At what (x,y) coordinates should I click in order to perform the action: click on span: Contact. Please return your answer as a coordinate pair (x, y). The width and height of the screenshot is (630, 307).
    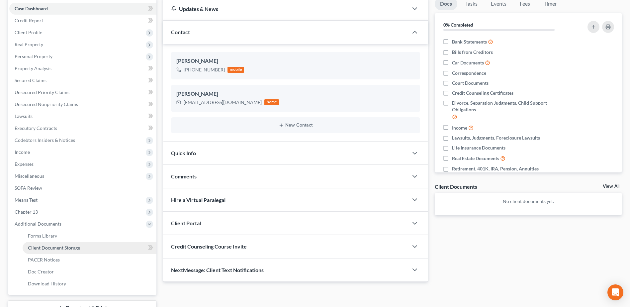
    Looking at the image, I should click on (180, 32).